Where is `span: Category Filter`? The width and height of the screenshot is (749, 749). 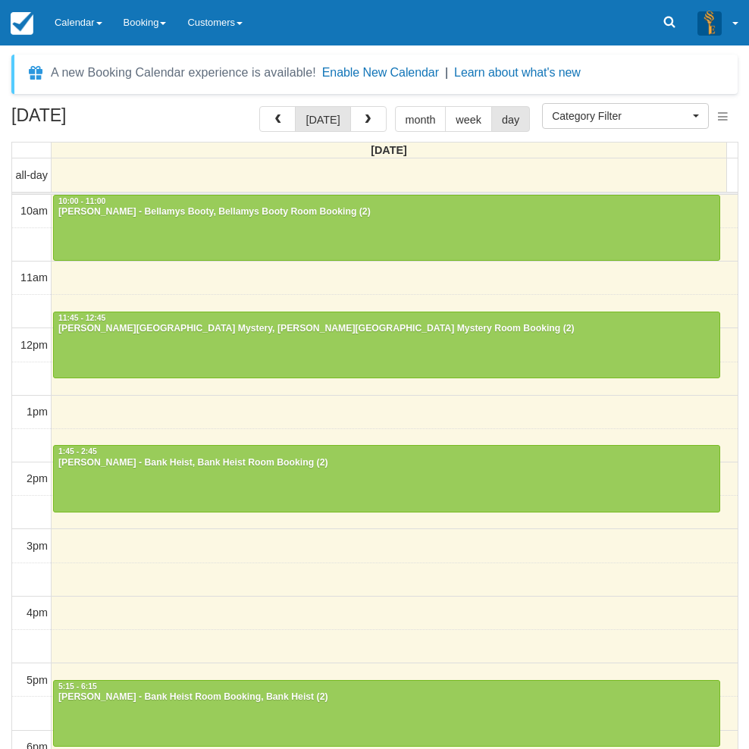 span: Category Filter is located at coordinates (620, 116).